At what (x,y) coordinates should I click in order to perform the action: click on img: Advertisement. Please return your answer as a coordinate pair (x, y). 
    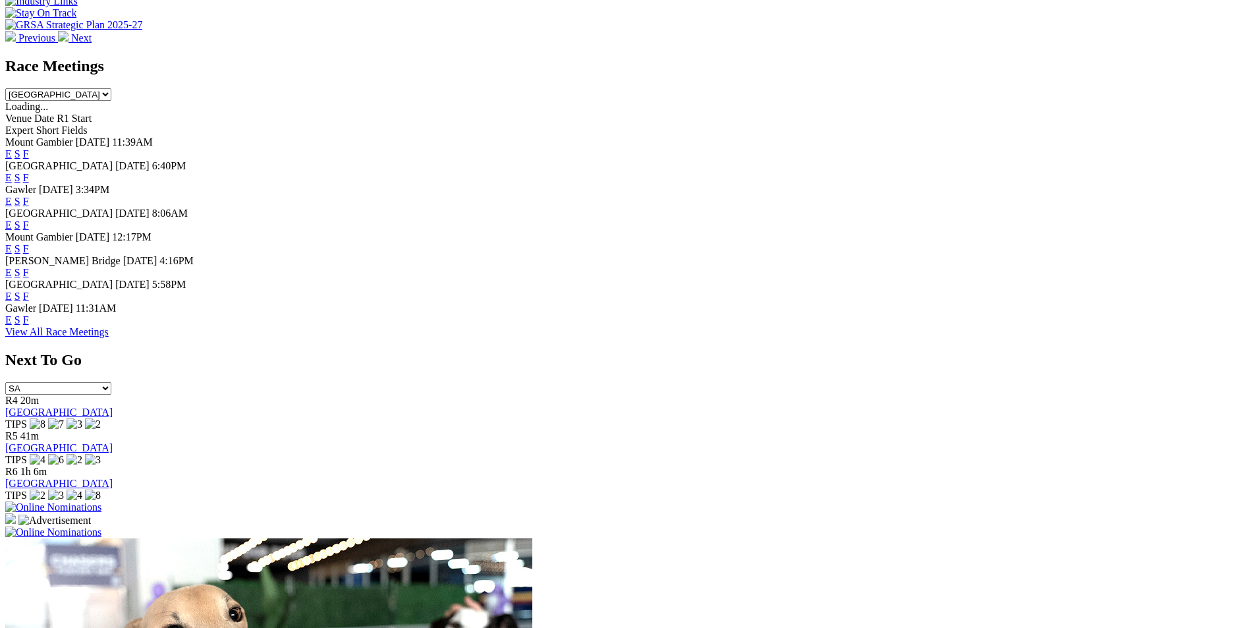
    Looking at the image, I should click on (55, 520).